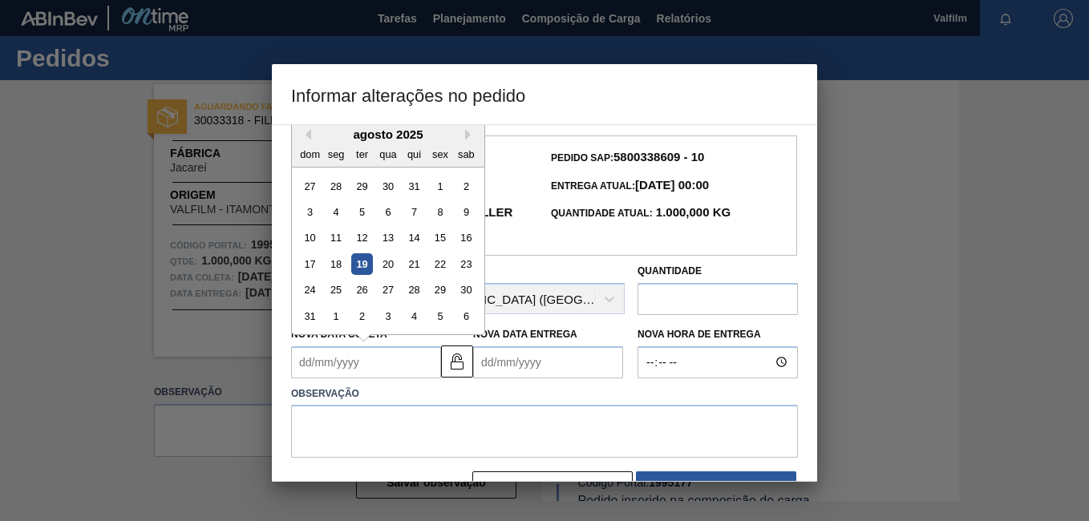  Describe the element at coordinates (544, 394) in the screenshot. I see `label: Observação` at that location.